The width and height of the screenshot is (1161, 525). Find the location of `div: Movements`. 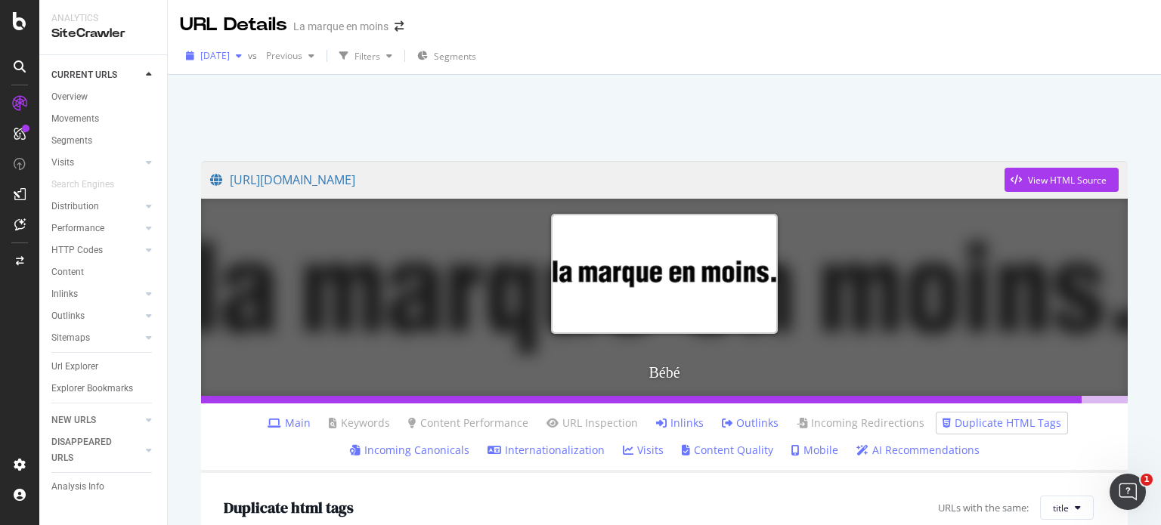

div: Movements is located at coordinates (75, 119).